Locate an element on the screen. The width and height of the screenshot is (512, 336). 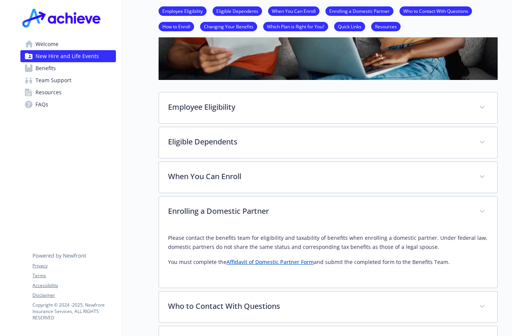
p: Enrolling a Domestic Partner is located at coordinates (319, 211).